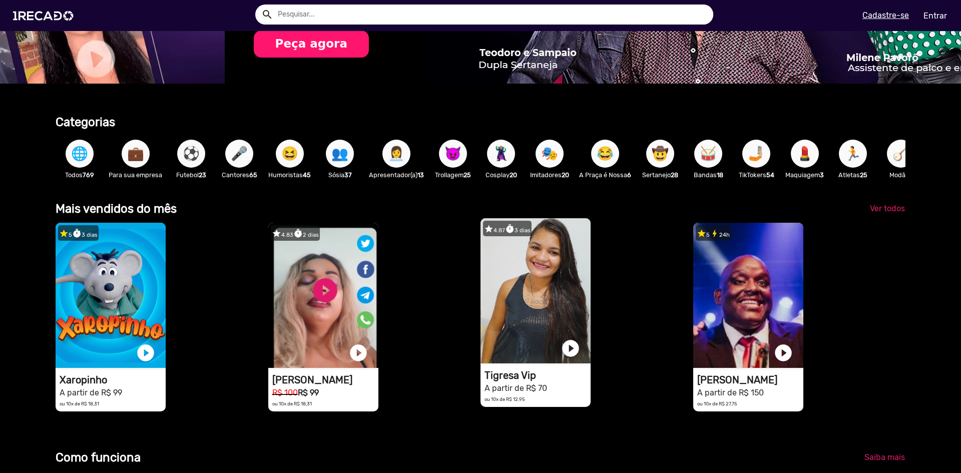 The width and height of the screenshot is (961, 473). I want to click on b: R$ 99, so click(308, 393).